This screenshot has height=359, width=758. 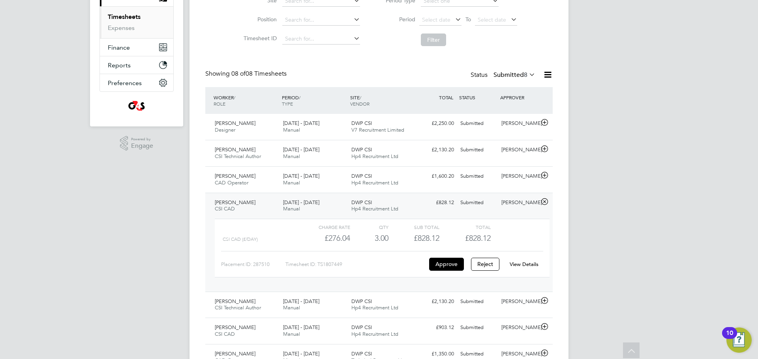 I want to click on span: CSI CAD (£/day), so click(x=240, y=239).